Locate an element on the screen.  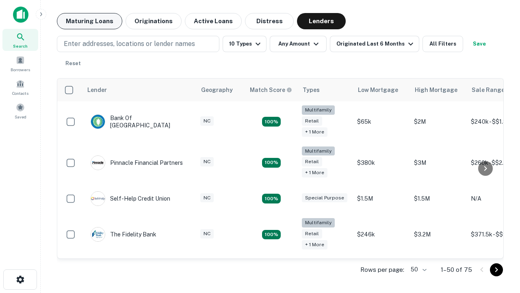
th: Low Mortgage is located at coordinates (382, 90).